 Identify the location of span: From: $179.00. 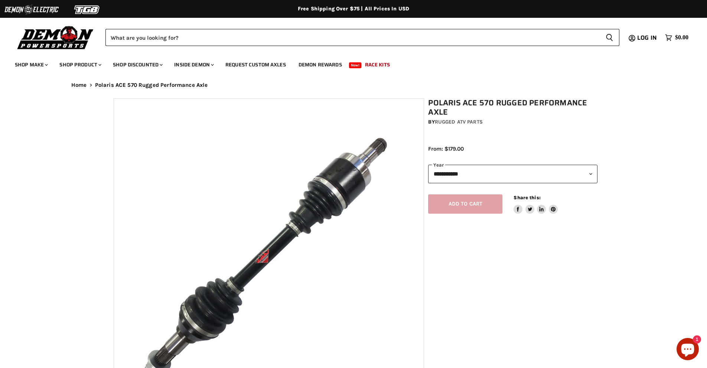
(446, 149).